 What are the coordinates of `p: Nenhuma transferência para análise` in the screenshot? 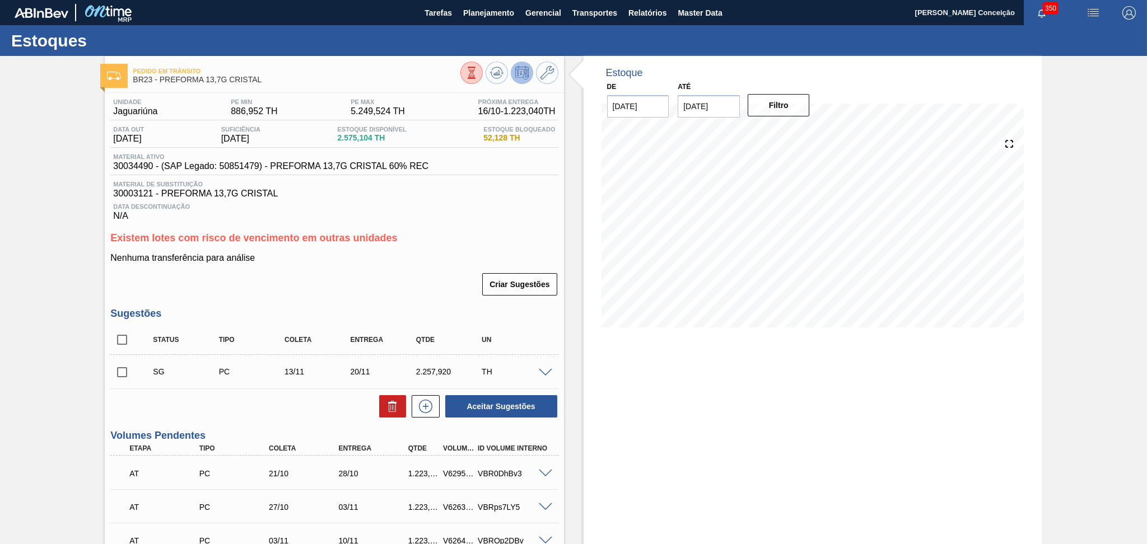 It's located at (334, 258).